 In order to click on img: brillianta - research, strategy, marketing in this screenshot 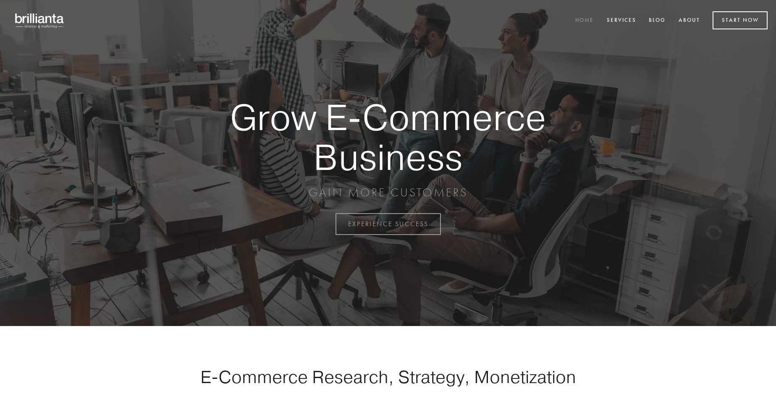, I will do `click(40, 21)`.